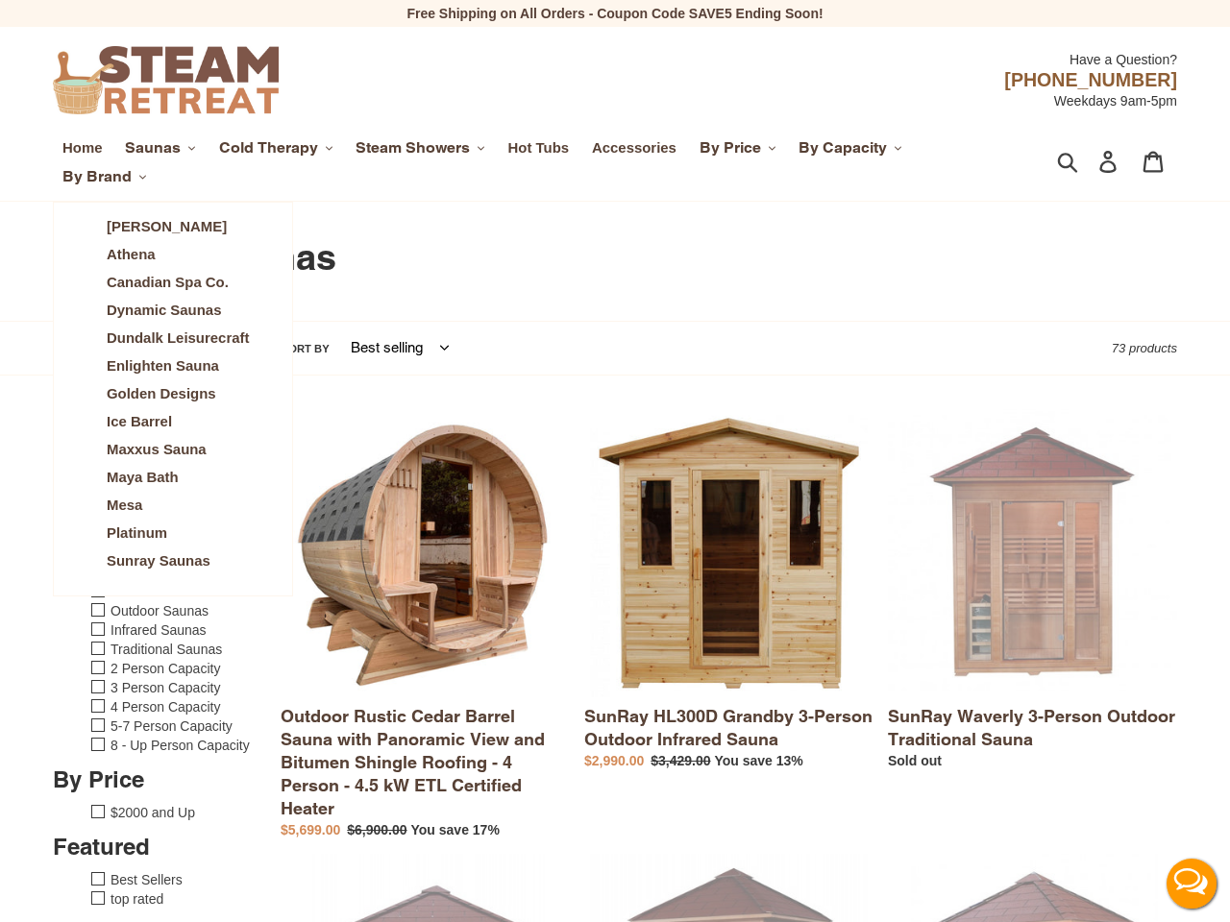 This screenshot has height=922, width=1230. Describe the element at coordinates (153, 813) in the screenshot. I see `a: $2000 and Up` at that location.